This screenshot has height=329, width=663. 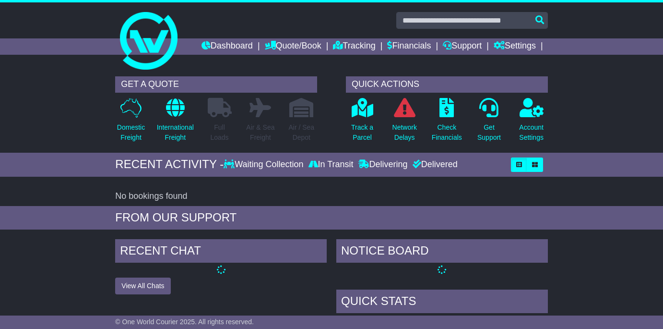 I want to click on a: InternationalFreight, so click(x=175, y=122).